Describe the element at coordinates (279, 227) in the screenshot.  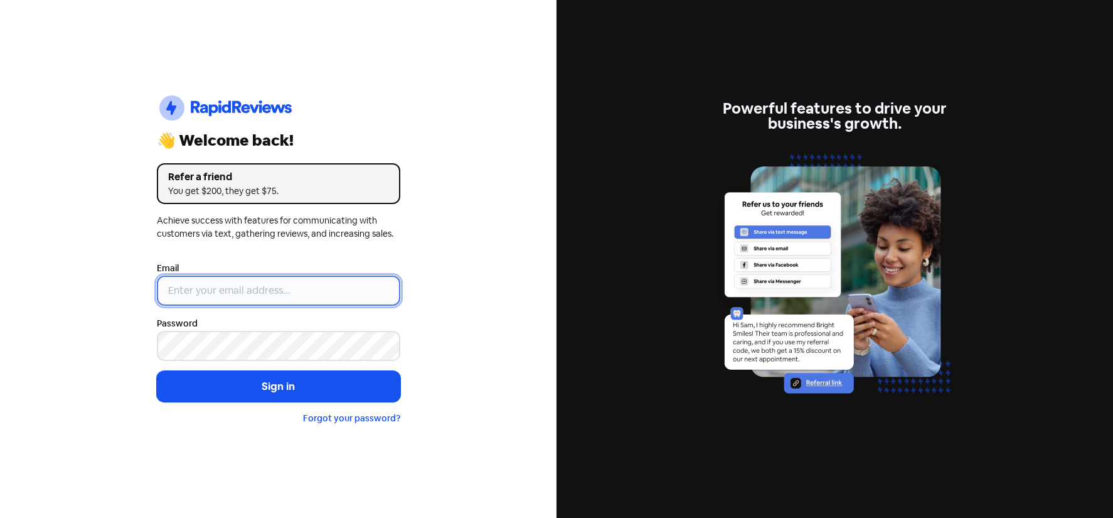
I see `div: Achieve success with features for communicating with customers via text, gathering reviews, and i...` at that location.